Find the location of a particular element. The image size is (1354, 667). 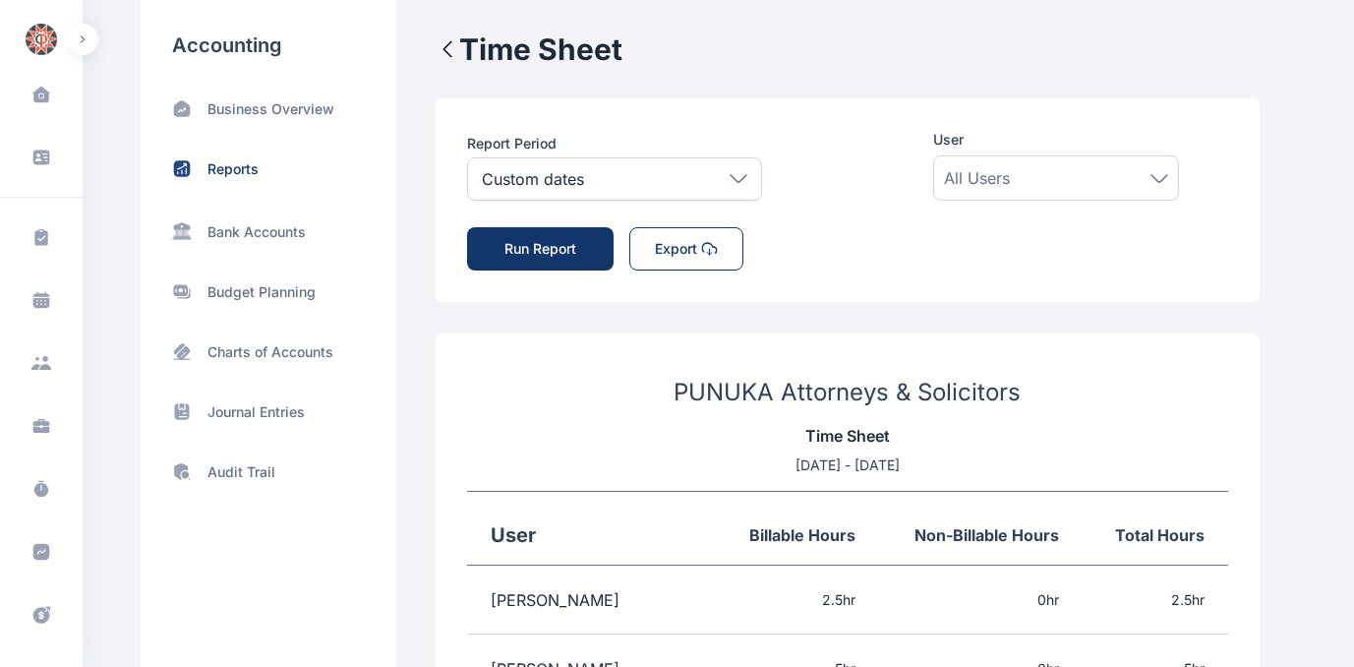

img: shield-search.e37bf0af.svg is located at coordinates (182, 471).